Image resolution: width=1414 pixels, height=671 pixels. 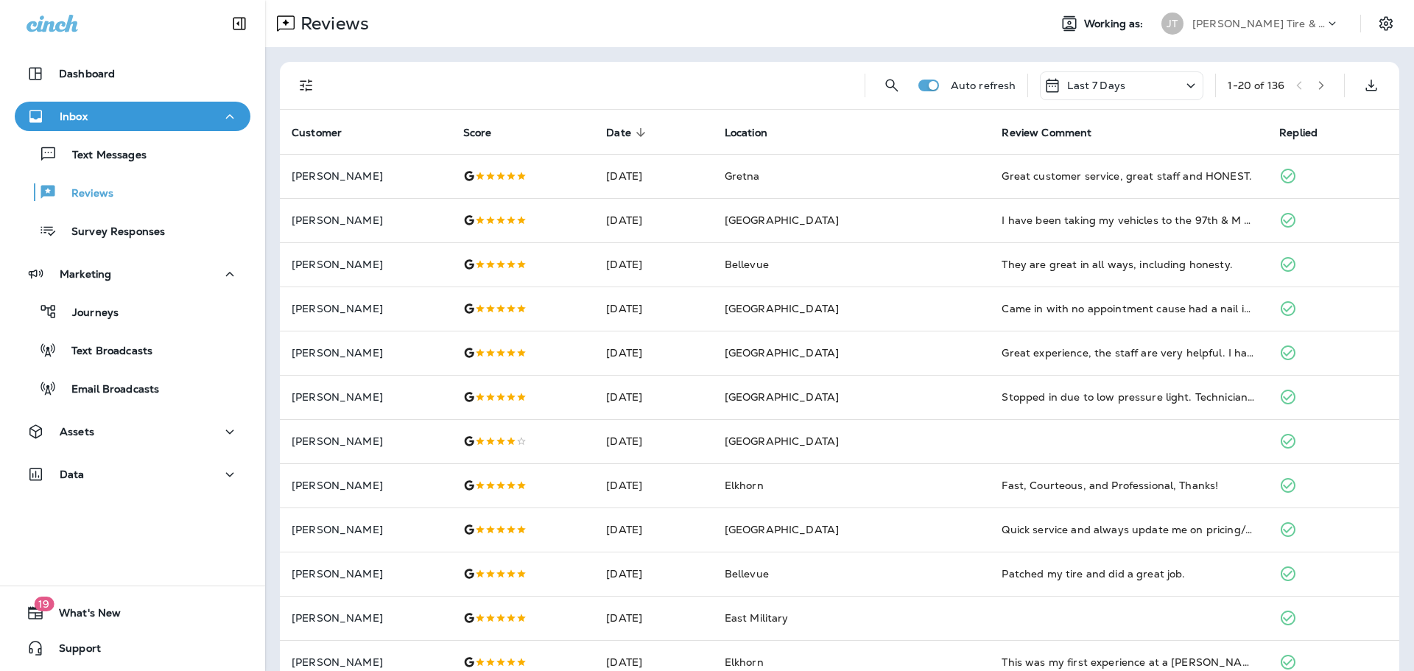 I want to click on div: This was my first experience at a Jensen Tire & Auto and it was fantastic. Both of the men at the..., so click(x=1128, y=662).